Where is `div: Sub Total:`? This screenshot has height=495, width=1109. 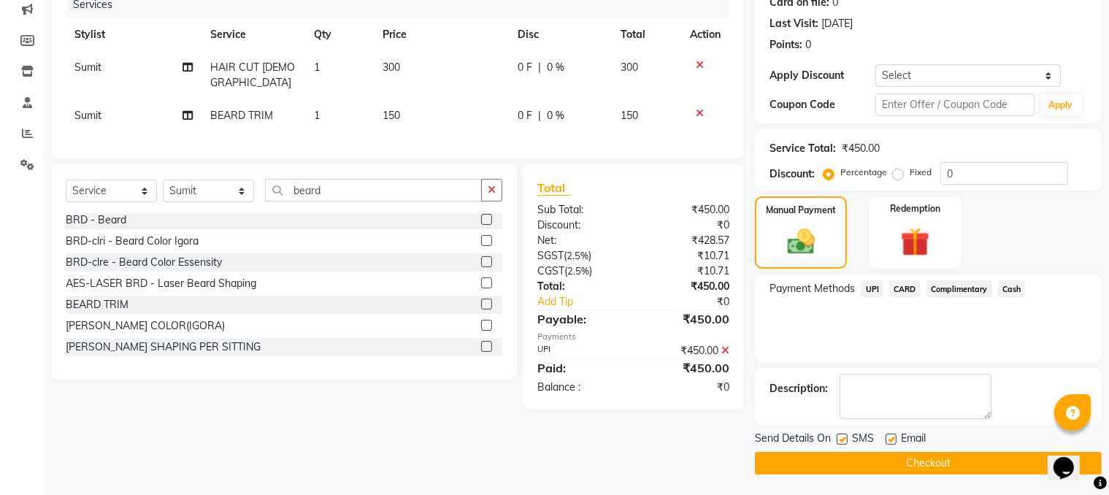 div: Sub Total: is located at coordinates (580, 210).